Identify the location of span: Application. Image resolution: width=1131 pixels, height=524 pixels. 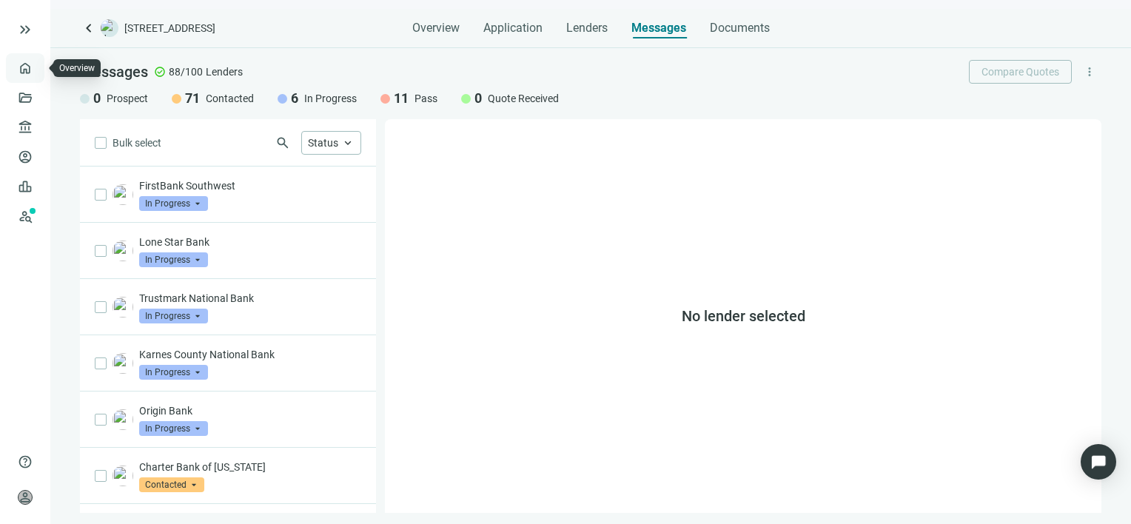
(513, 28).